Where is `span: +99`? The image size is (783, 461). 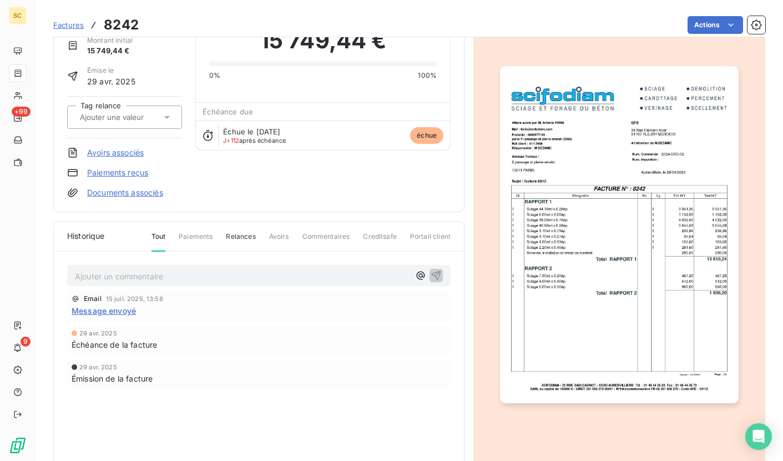
span: +99 is located at coordinates (21, 112).